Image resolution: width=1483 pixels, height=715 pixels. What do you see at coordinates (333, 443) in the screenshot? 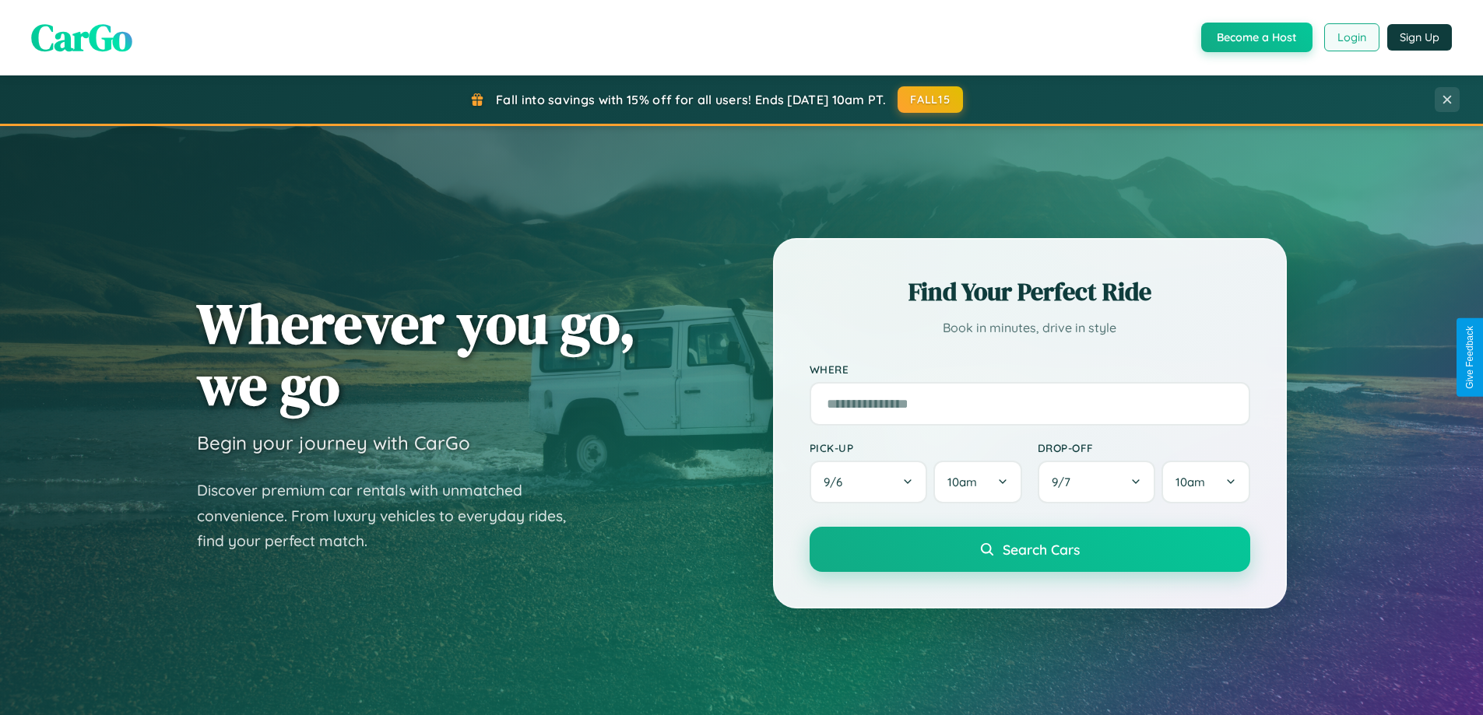
I see `h3: Begin your journey with CarGo` at bounding box center [333, 443].